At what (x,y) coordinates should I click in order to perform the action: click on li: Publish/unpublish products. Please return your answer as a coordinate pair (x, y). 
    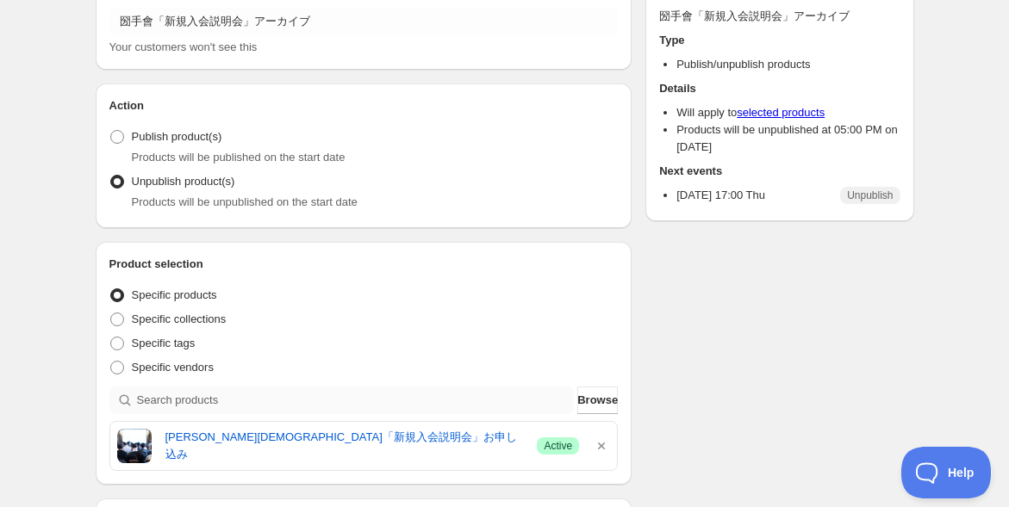
    Looking at the image, I should click on (787, 65).